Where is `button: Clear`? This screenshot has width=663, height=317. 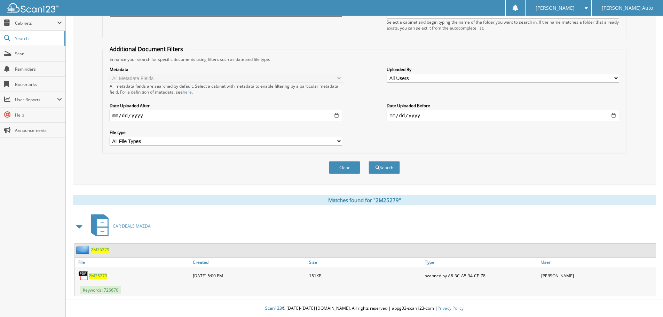
button: Clear is located at coordinates (344, 167).